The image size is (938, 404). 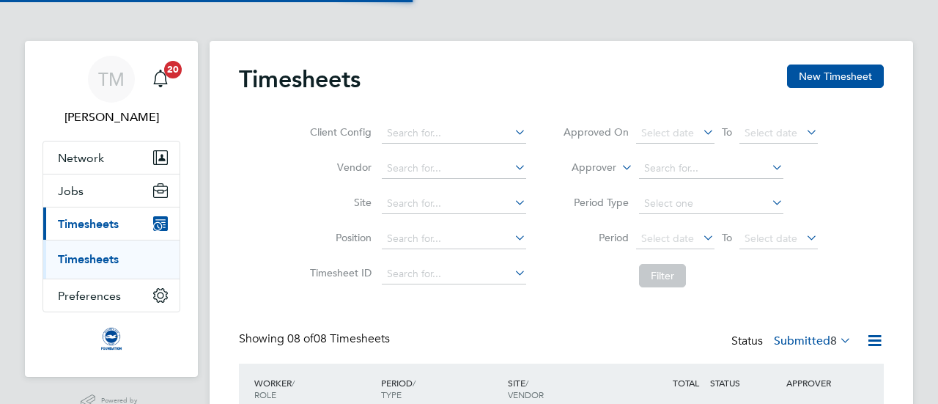 I want to click on span: VENDOR, so click(x=525, y=394).